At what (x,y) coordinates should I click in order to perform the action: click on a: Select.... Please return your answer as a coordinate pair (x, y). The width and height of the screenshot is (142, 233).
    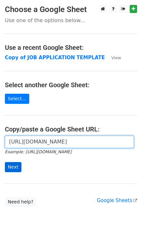
    Looking at the image, I should click on (17, 99).